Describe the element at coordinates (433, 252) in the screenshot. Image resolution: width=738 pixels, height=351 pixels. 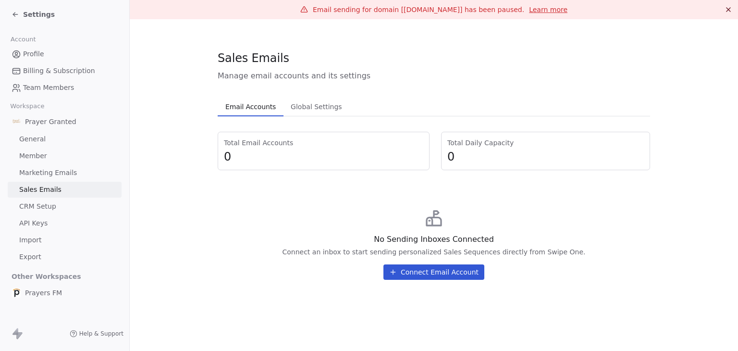
I see `div: Connect an inbox to start sending personalized Sales Sequences directly from Swipe One.` at that location.